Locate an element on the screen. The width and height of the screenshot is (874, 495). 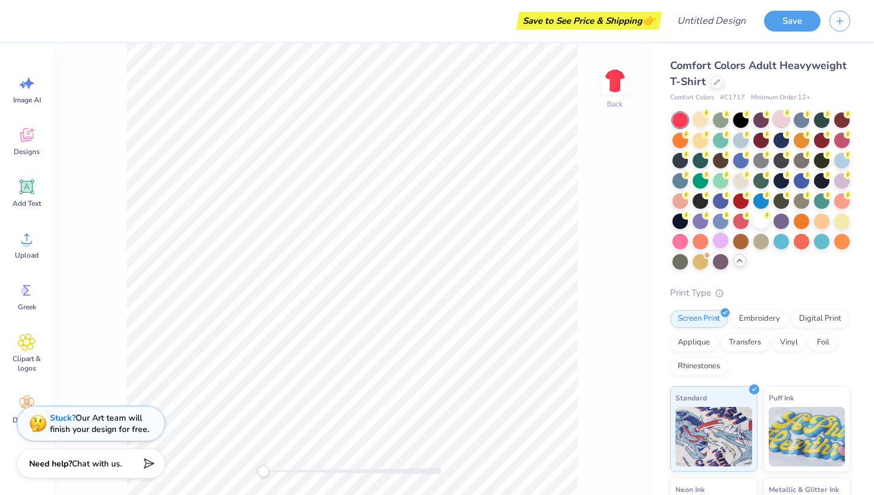
div: Our Art team will finish your design for free. is located at coordinates (99, 423).